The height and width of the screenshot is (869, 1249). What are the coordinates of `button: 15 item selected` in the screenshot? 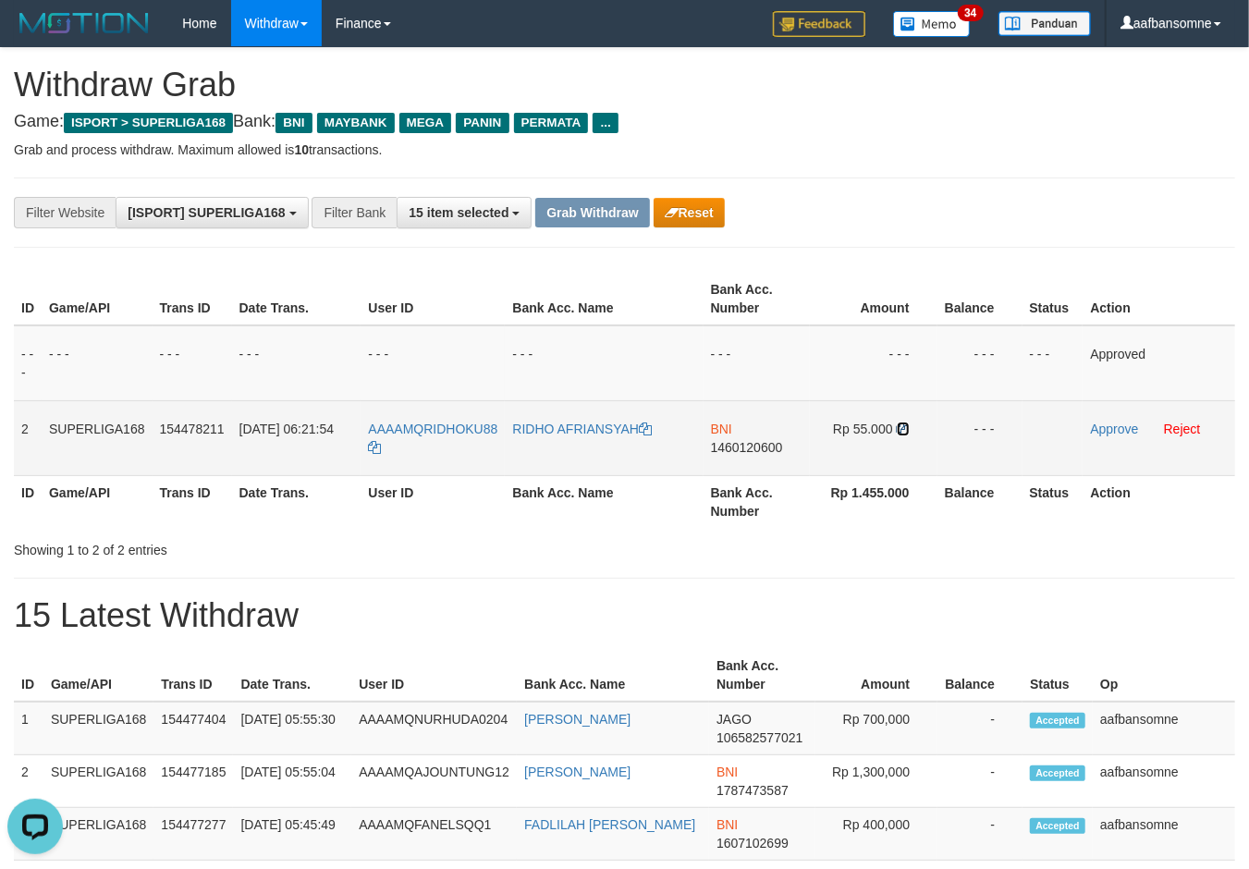 It's located at (464, 213).